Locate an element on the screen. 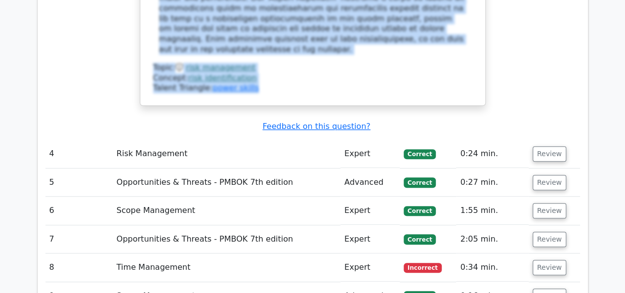  td: 0:24 min. is located at coordinates (492, 154).